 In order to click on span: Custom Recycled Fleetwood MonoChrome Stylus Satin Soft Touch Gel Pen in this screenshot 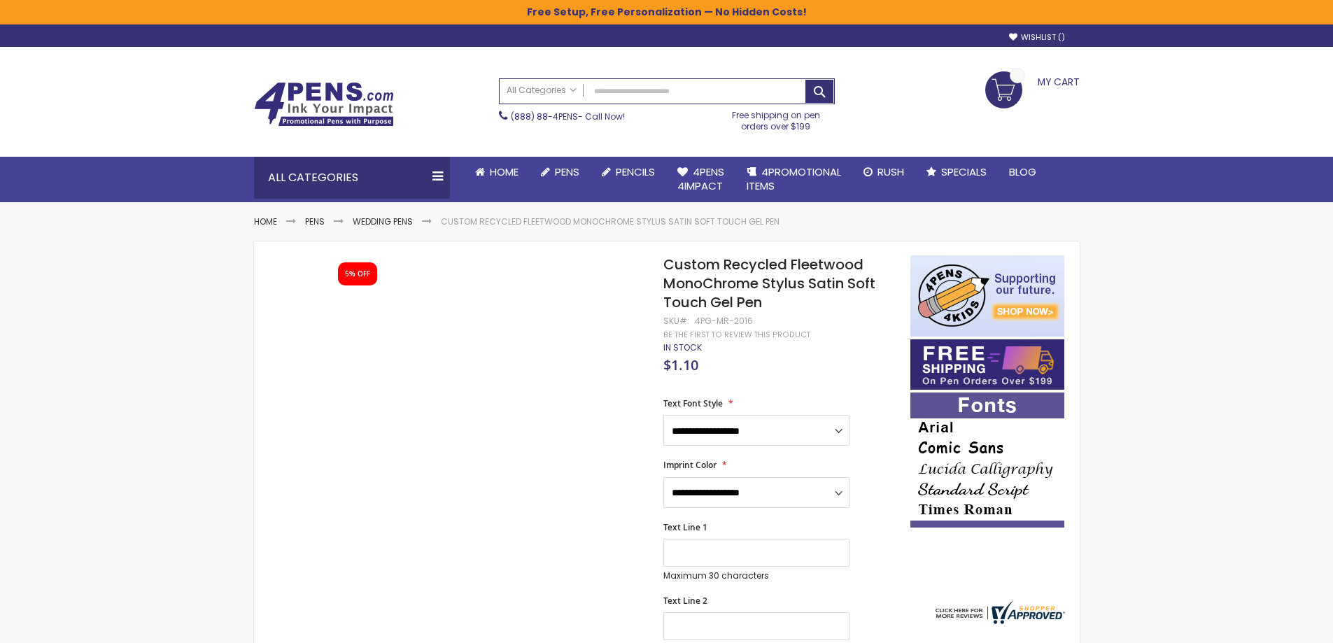, I will do `click(769, 283)`.